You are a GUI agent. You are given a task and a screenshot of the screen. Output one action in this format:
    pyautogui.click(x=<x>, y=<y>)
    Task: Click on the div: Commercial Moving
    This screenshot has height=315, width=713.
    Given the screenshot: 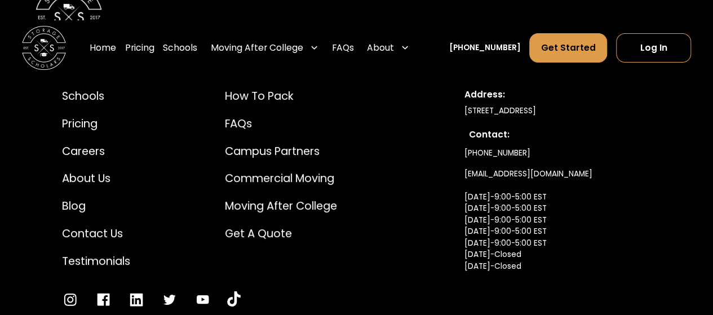 What is the action you would take?
    pyautogui.click(x=281, y=178)
    